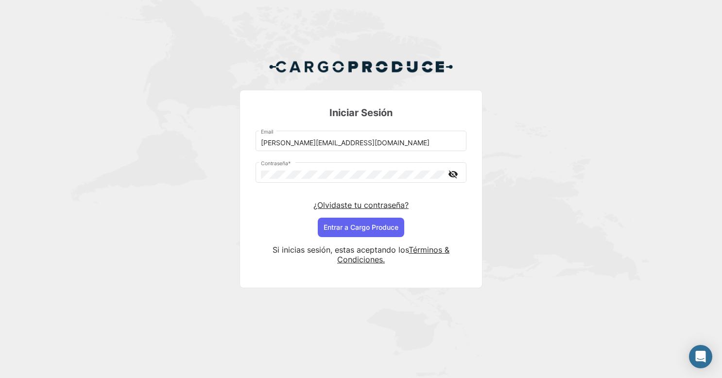 The height and width of the screenshot is (378, 722). Describe the element at coordinates (361, 67) in the screenshot. I see `img: Cargo Produce Logo` at that location.